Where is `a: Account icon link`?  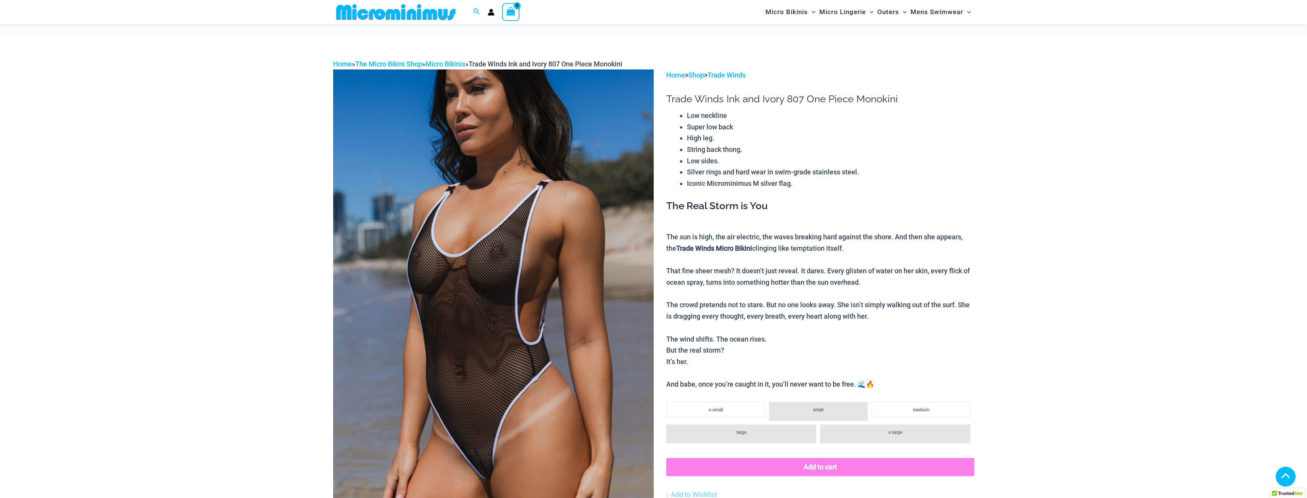 a: Account icon link is located at coordinates (491, 12).